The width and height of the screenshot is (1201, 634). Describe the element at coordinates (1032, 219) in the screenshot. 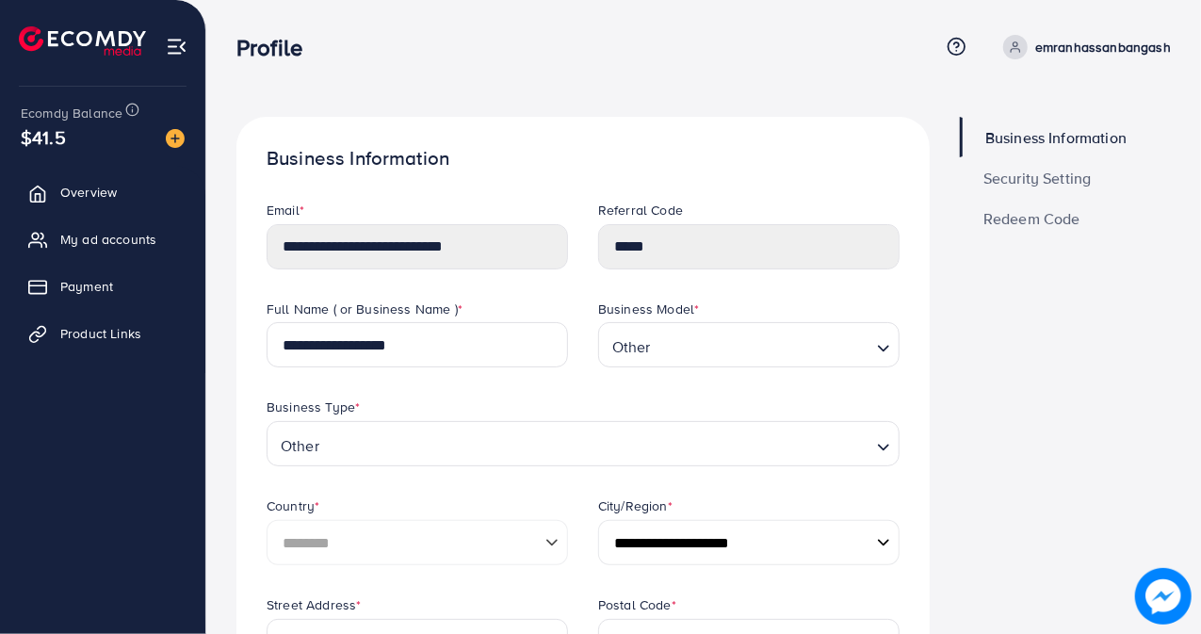

I see `span: Redeem Code` at that location.